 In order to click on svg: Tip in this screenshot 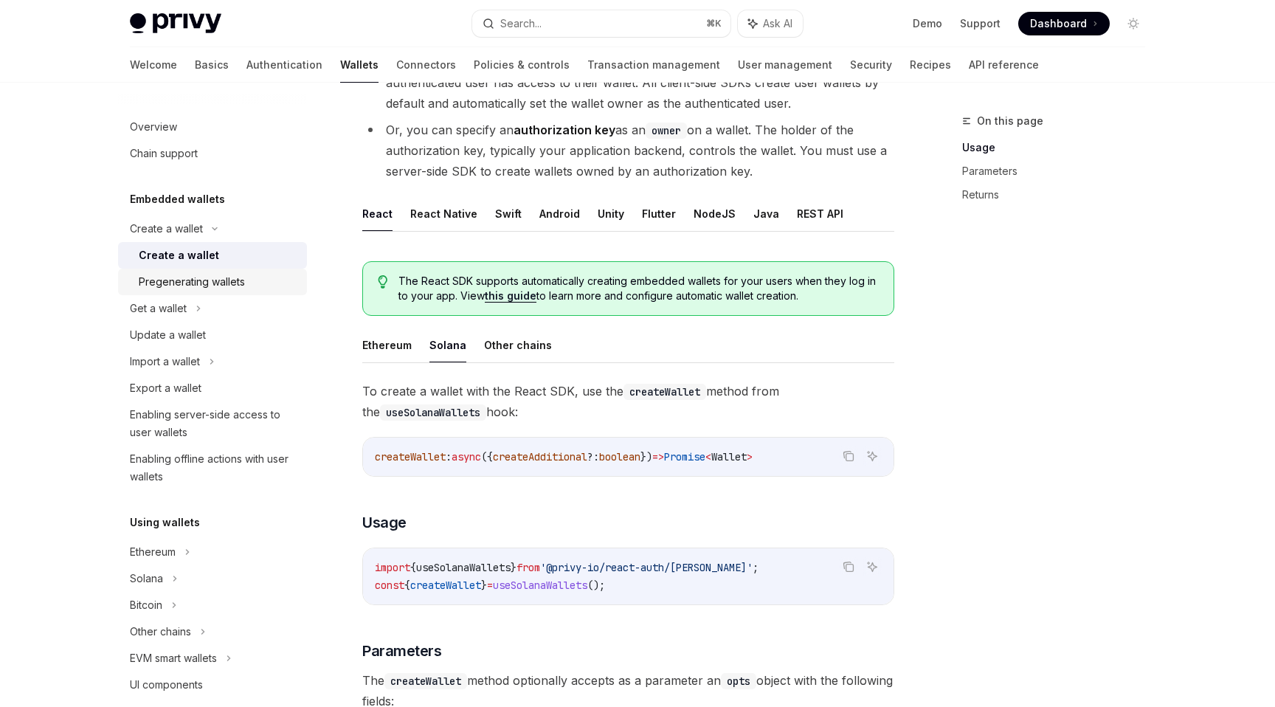, I will do `click(383, 282)`.